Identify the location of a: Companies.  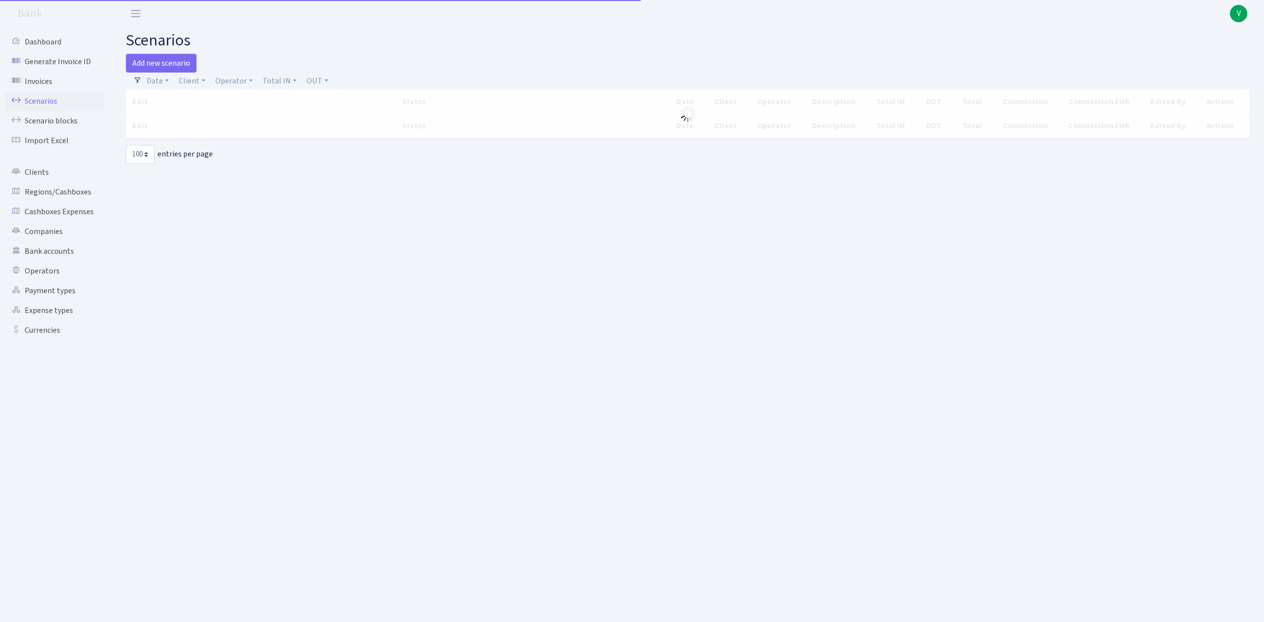
(54, 231).